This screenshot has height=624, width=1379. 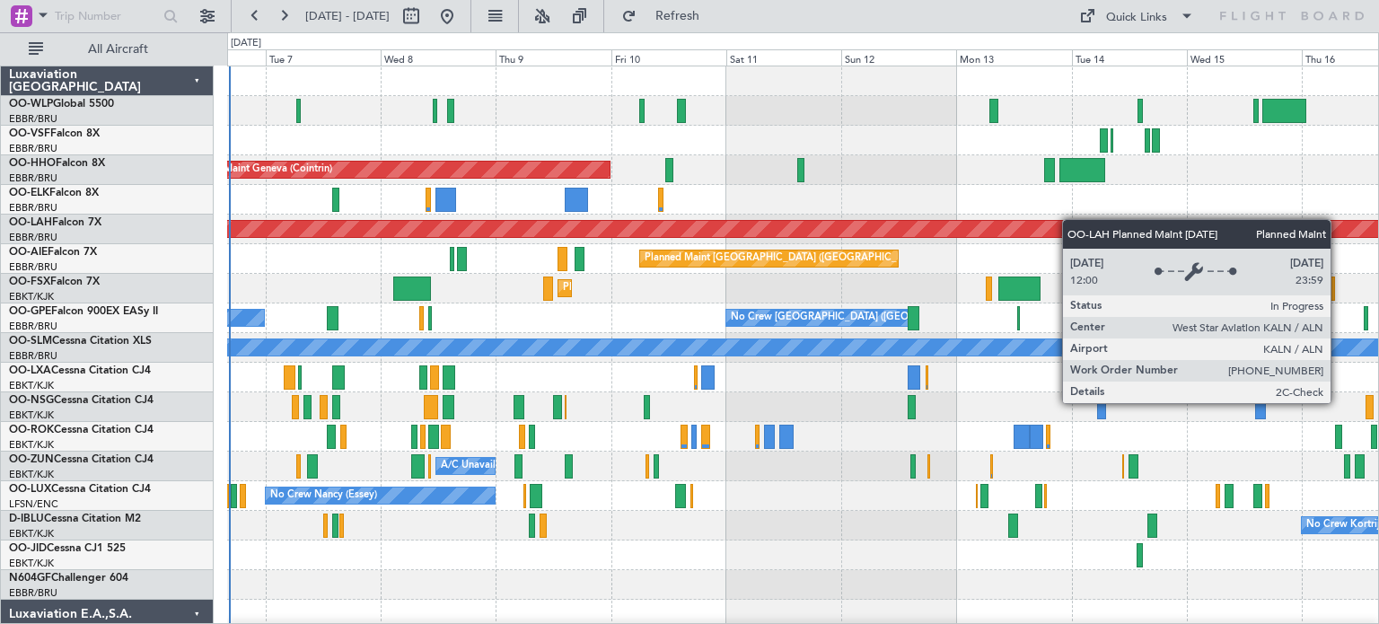 What do you see at coordinates (899, 57) in the screenshot?
I see `div: Sun 12` at bounding box center [899, 57].